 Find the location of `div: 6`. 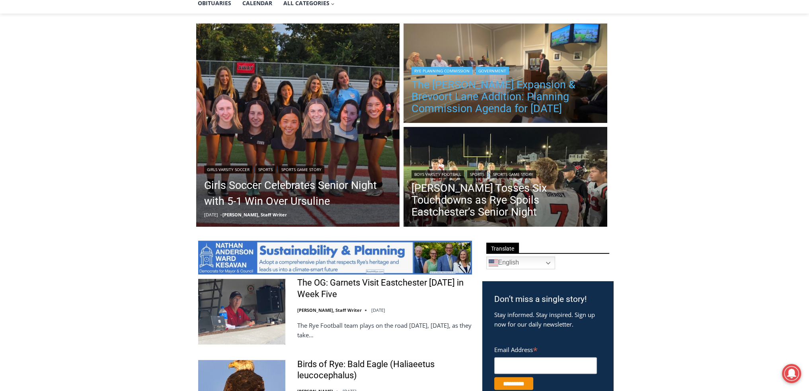

div: 6 is located at coordinates (95, 71).